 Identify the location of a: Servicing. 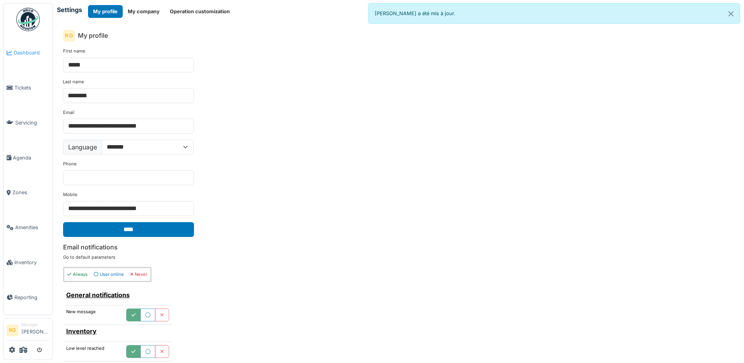
(28, 123).